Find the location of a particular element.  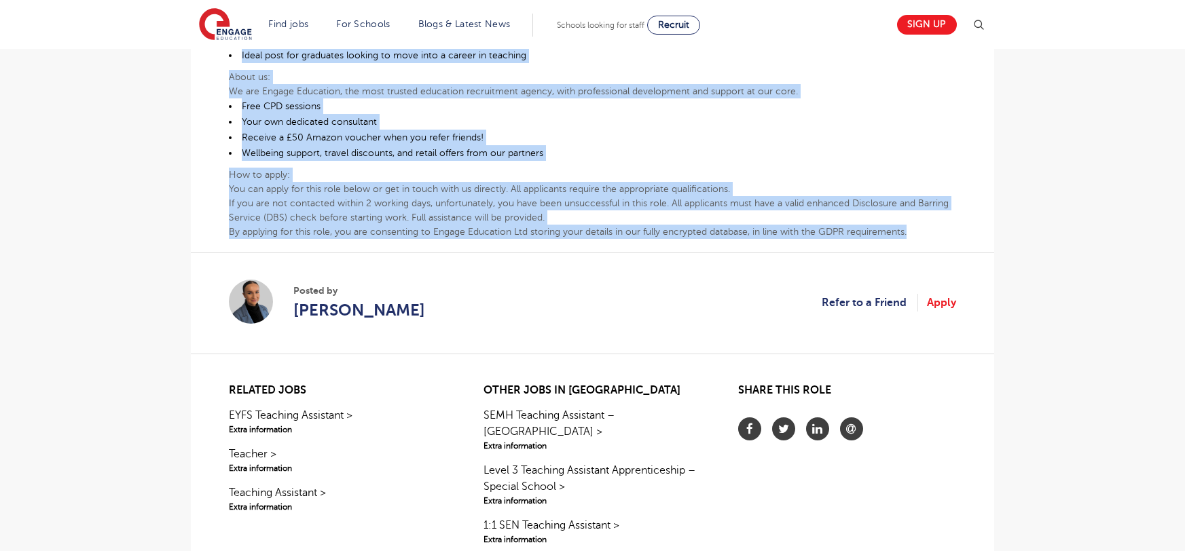

p: How to apply: is located at coordinates (592, 175).